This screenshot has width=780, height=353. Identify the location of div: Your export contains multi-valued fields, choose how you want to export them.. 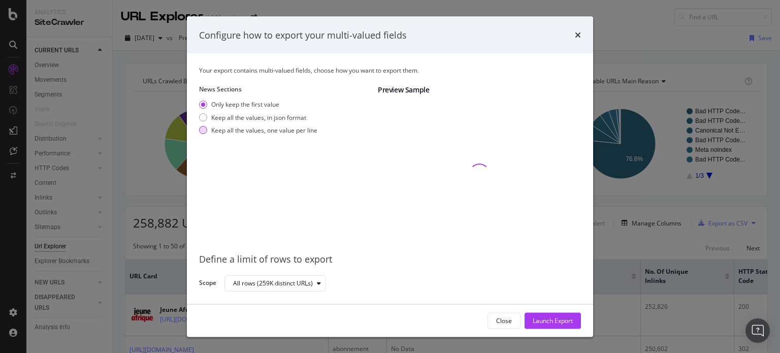
(390, 70).